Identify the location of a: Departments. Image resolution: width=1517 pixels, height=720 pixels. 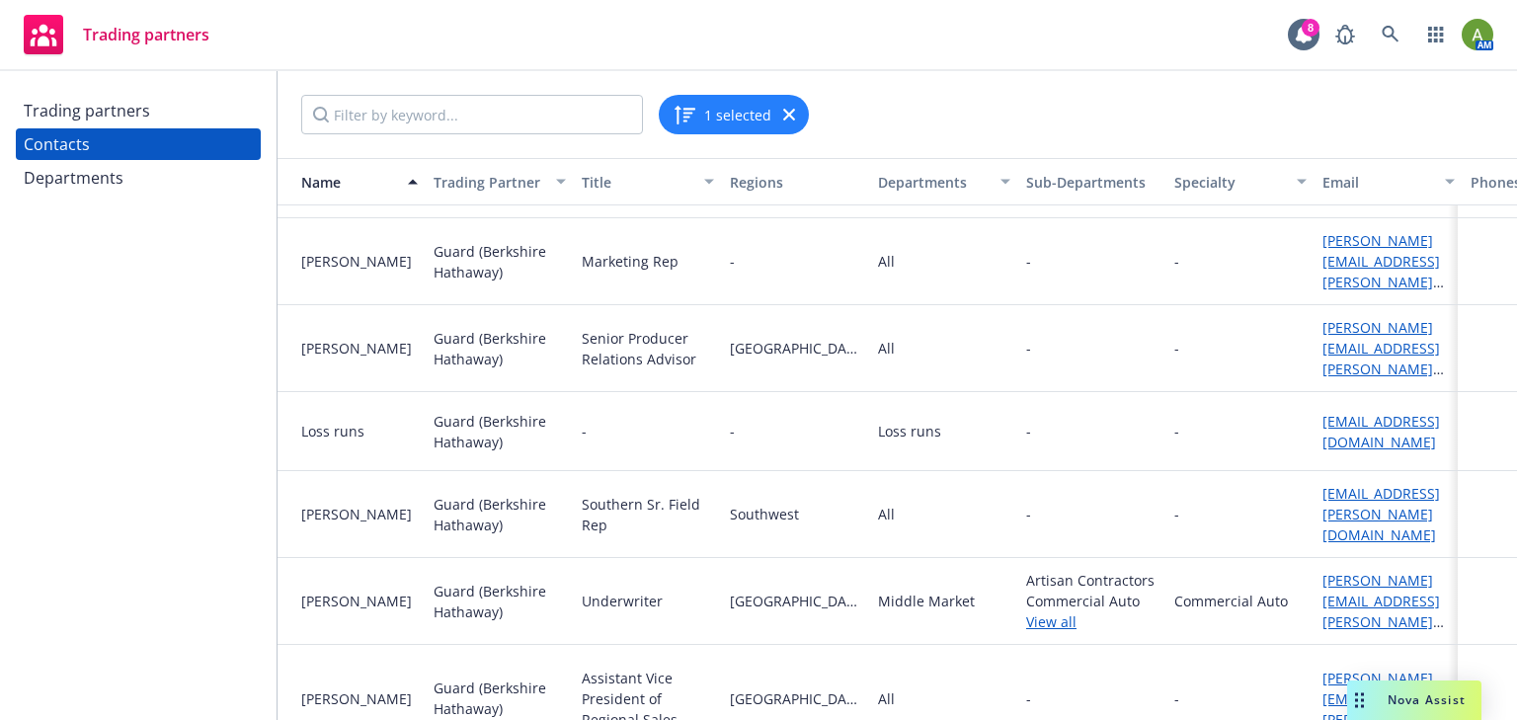
(138, 178).